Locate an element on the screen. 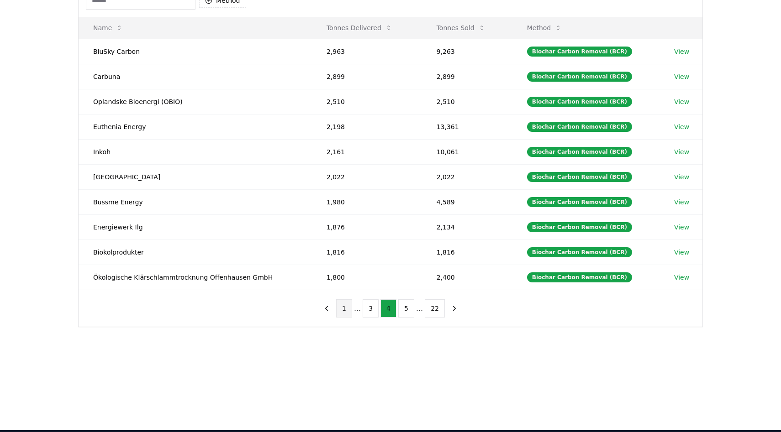 The width and height of the screenshot is (781, 432). button: 4 is located at coordinates (388, 309).